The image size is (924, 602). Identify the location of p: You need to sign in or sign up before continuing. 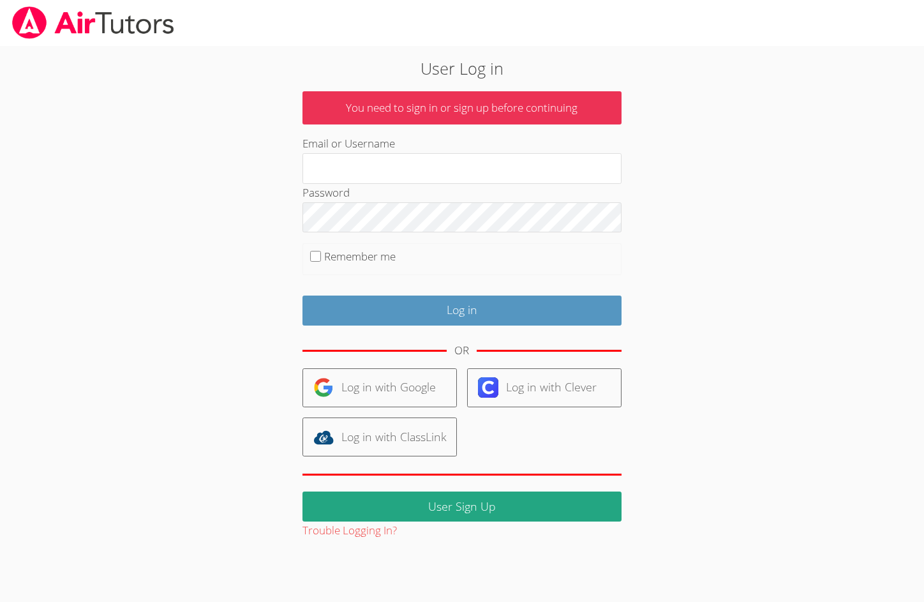
(462, 108).